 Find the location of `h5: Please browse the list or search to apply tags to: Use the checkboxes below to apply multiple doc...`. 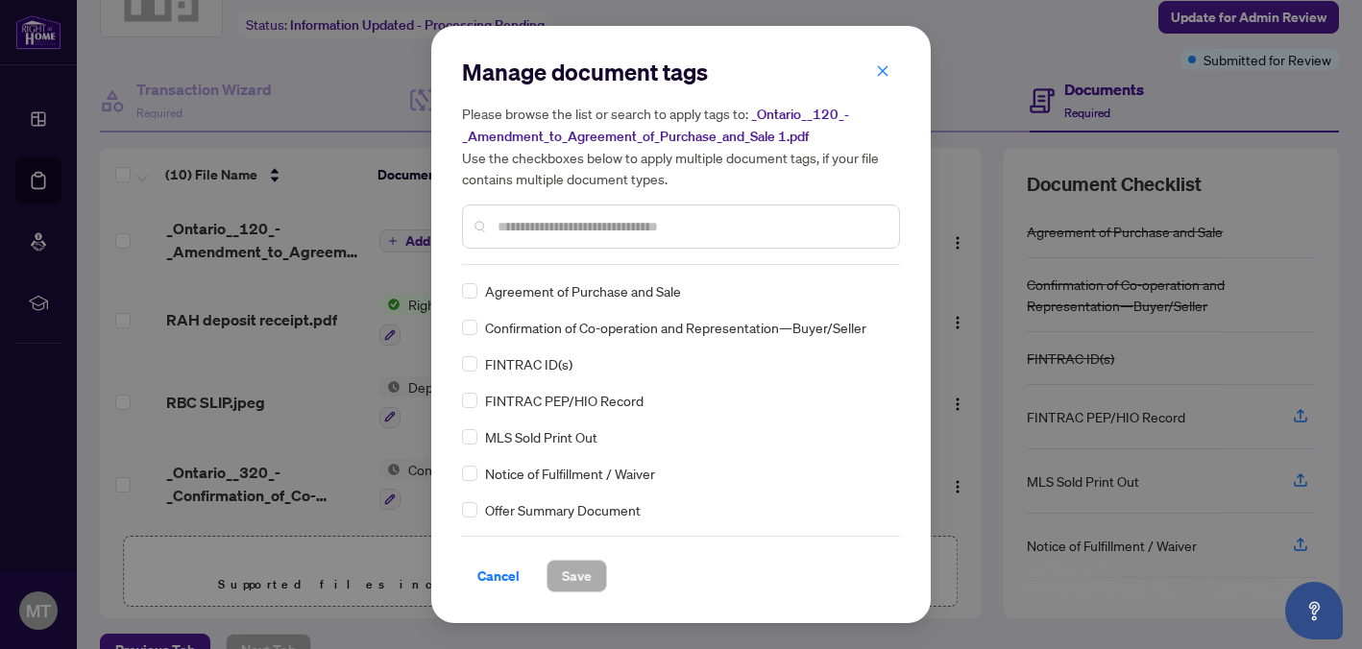

h5: Please browse the list or search to apply tags to: Use the checkboxes below to apply multiple doc... is located at coordinates (681, 146).